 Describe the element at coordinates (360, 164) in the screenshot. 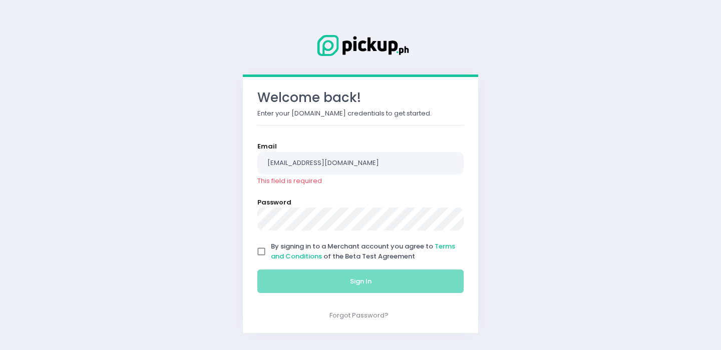

I see `input: Email` at that location.